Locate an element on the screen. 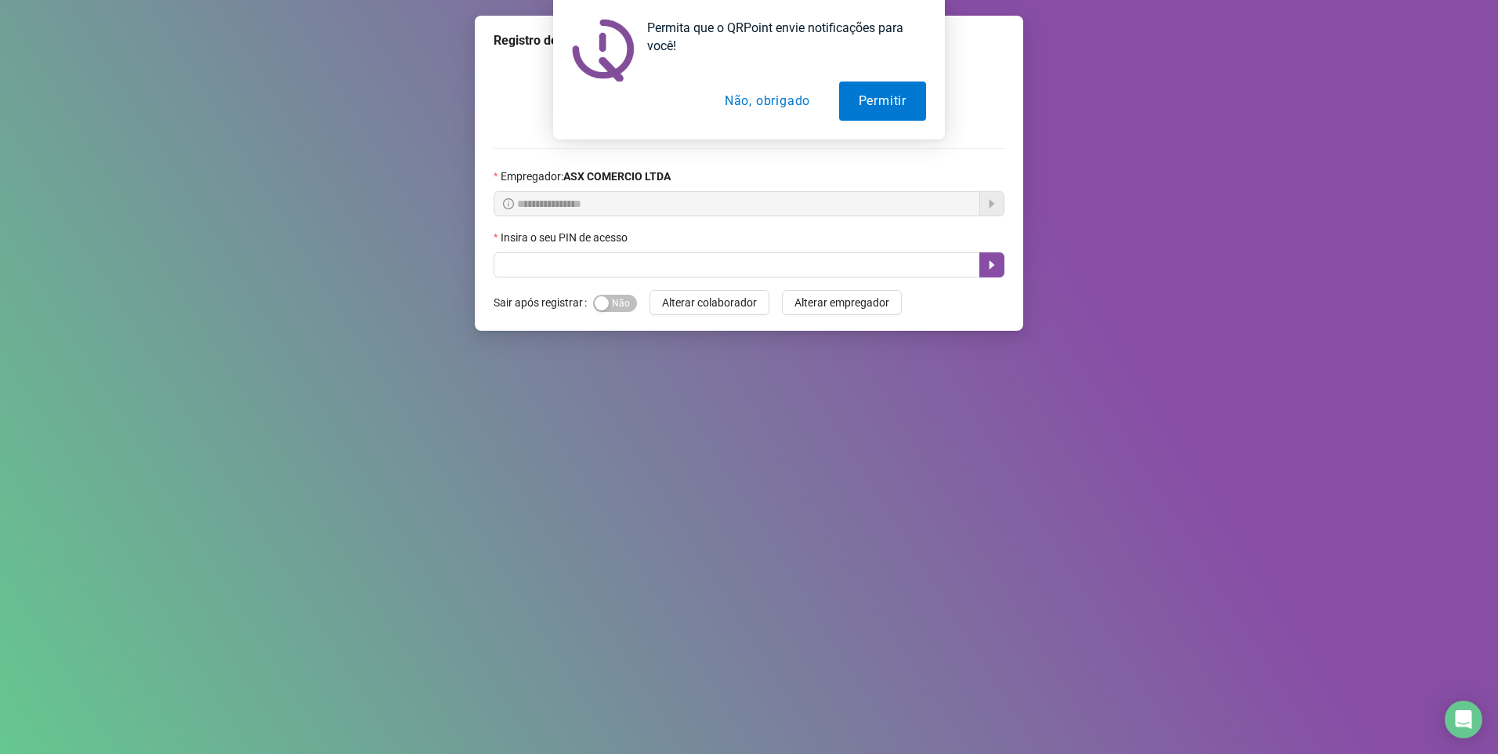 This screenshot has height=754, width=1498. span: info-circle is located at coordinates (509, 204).